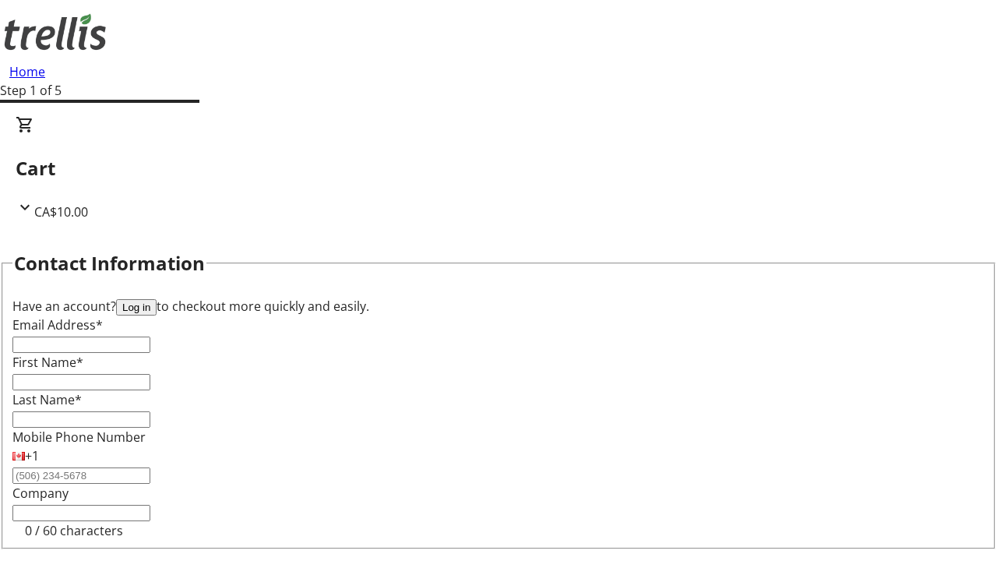 This screenshot has height=561, width=997. Describe the element at coordinates (74, 530) in the screenshot. I see `tr-character-limit: 0 / 60 characters` at that location.